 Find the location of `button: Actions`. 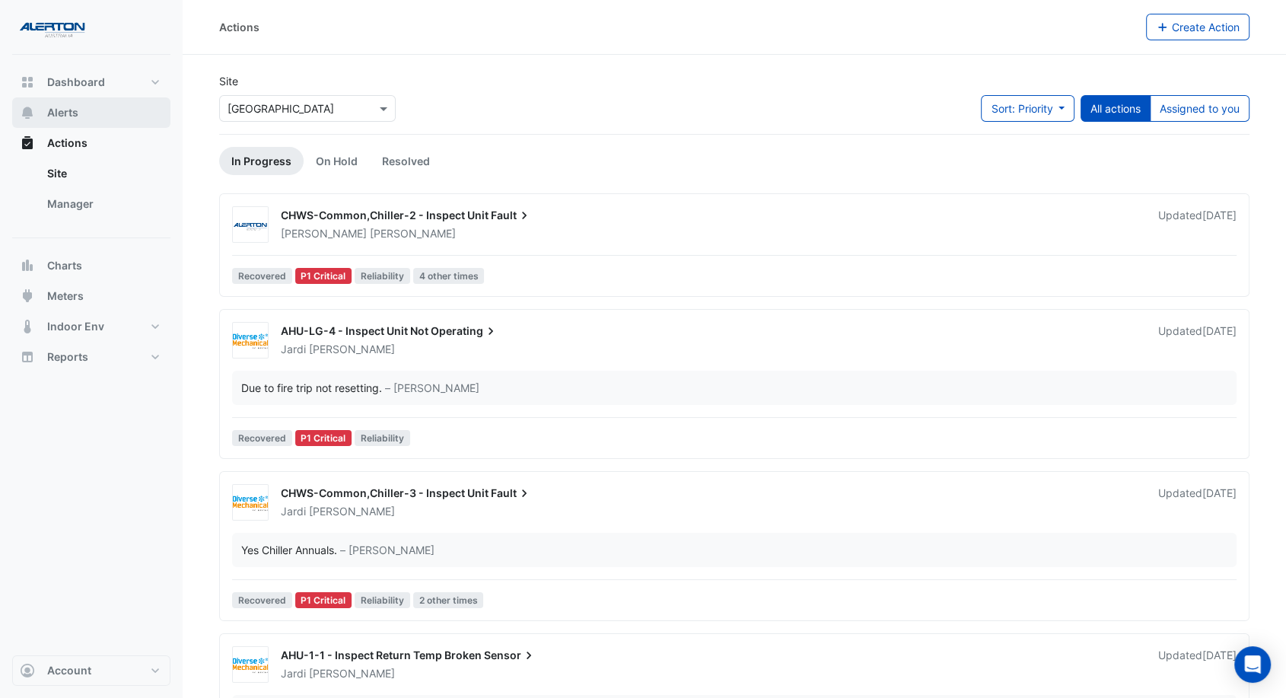

button: Actions is located at coordinates (91, 143).